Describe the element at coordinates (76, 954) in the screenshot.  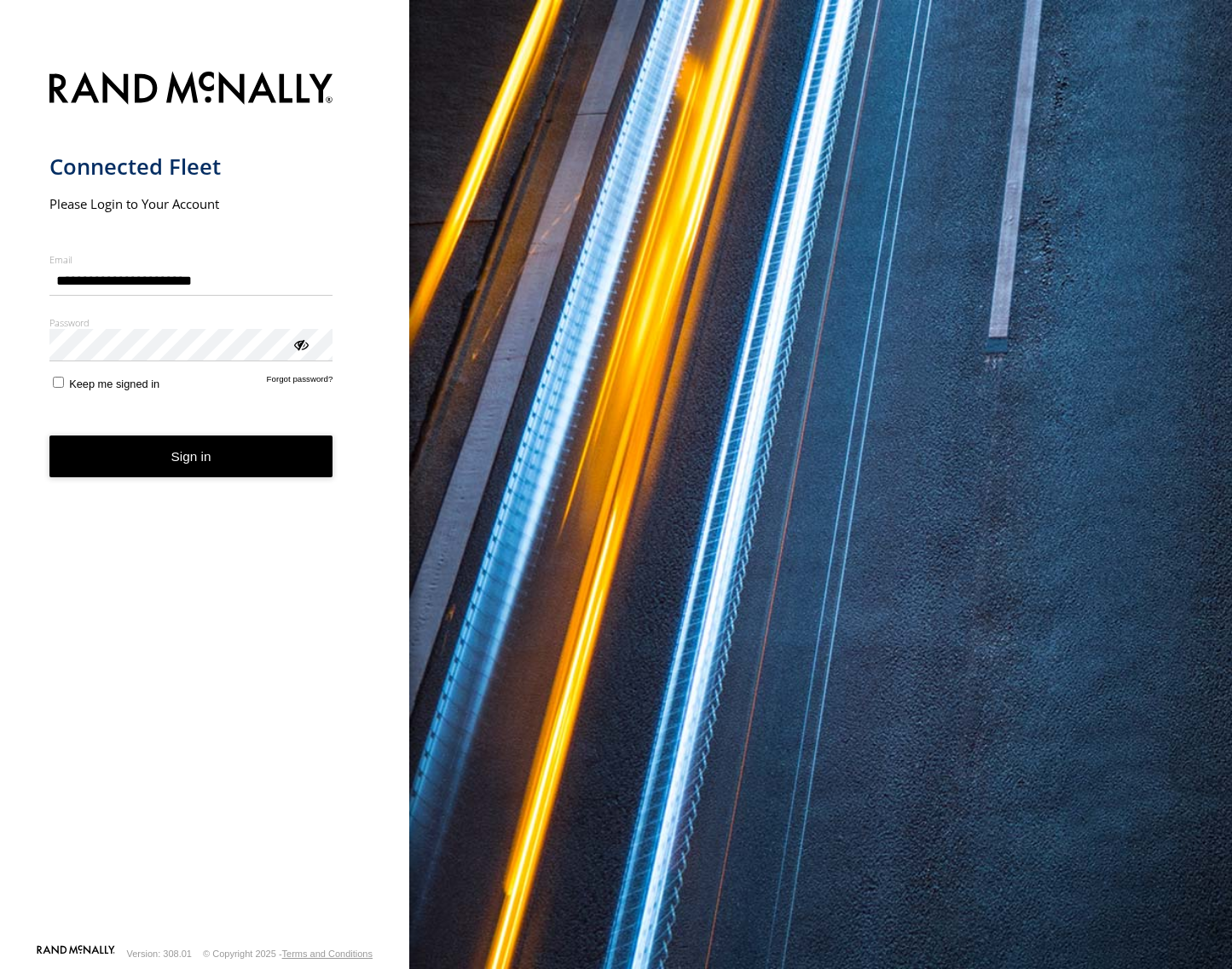
I see `a: Visit our Website` at that location.